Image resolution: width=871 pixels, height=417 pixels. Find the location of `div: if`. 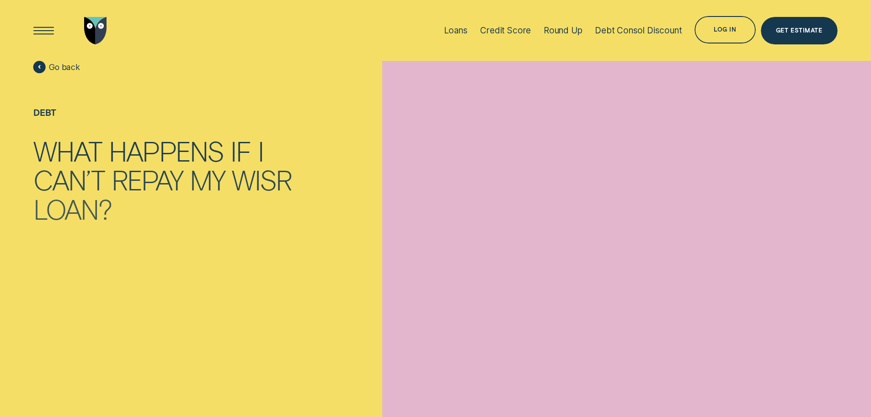

div: if is located at coordinates (241, 150).